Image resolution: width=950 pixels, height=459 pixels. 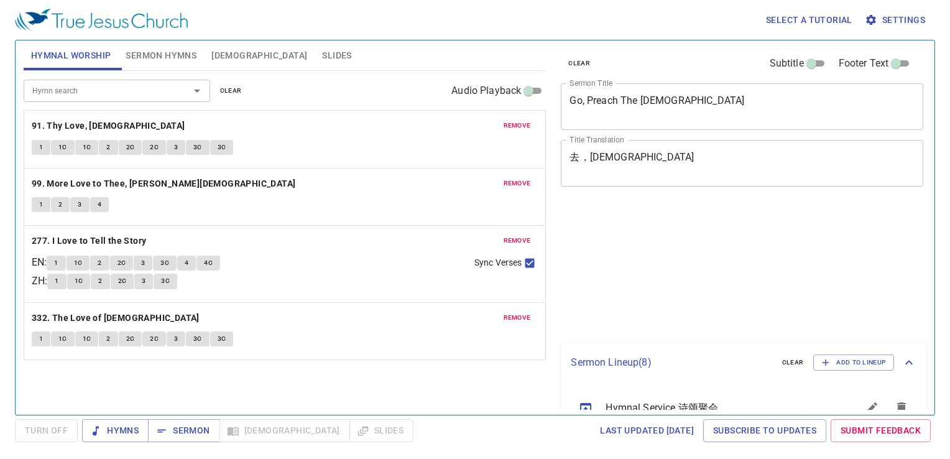 What do you see at coordinates (764, 430) in the screenshot?
I see `span: Subscribe to Updates` at bounding box center [764, 430].